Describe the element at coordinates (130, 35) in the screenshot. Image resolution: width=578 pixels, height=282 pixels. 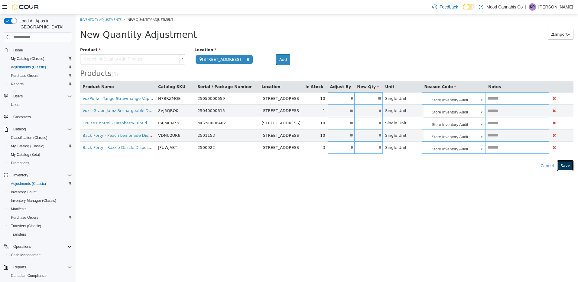
I see `span: Location` at that location.